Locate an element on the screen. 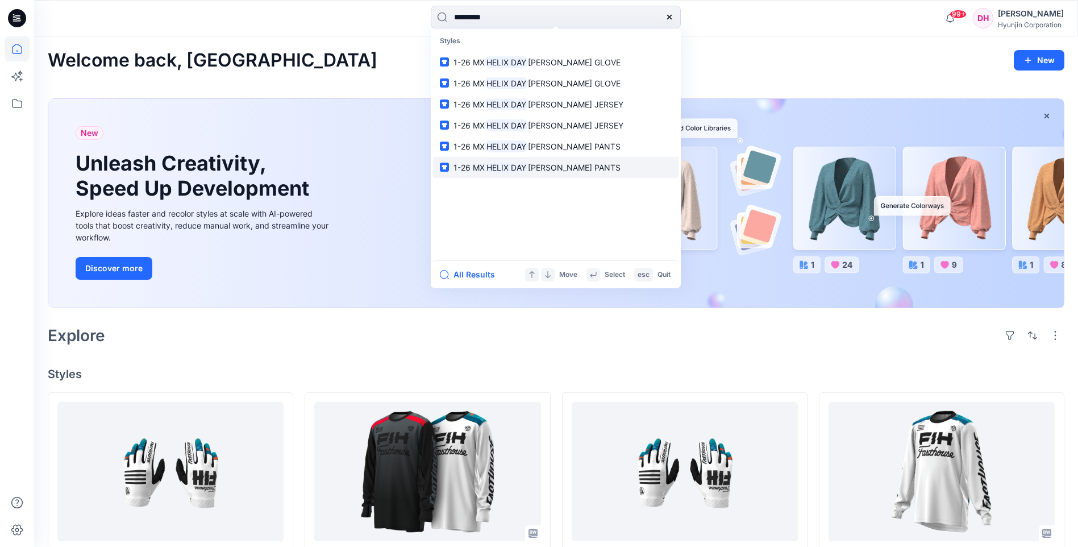  button: New is located at coordinates (1039, 60).